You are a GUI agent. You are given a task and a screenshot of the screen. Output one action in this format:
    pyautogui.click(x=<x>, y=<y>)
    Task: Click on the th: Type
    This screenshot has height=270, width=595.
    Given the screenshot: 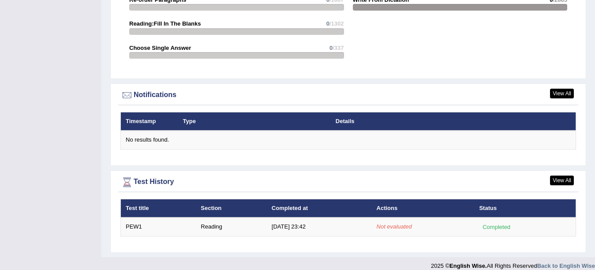 What is the action you would take?
    pyautogui.click(x=255, y=121)
    